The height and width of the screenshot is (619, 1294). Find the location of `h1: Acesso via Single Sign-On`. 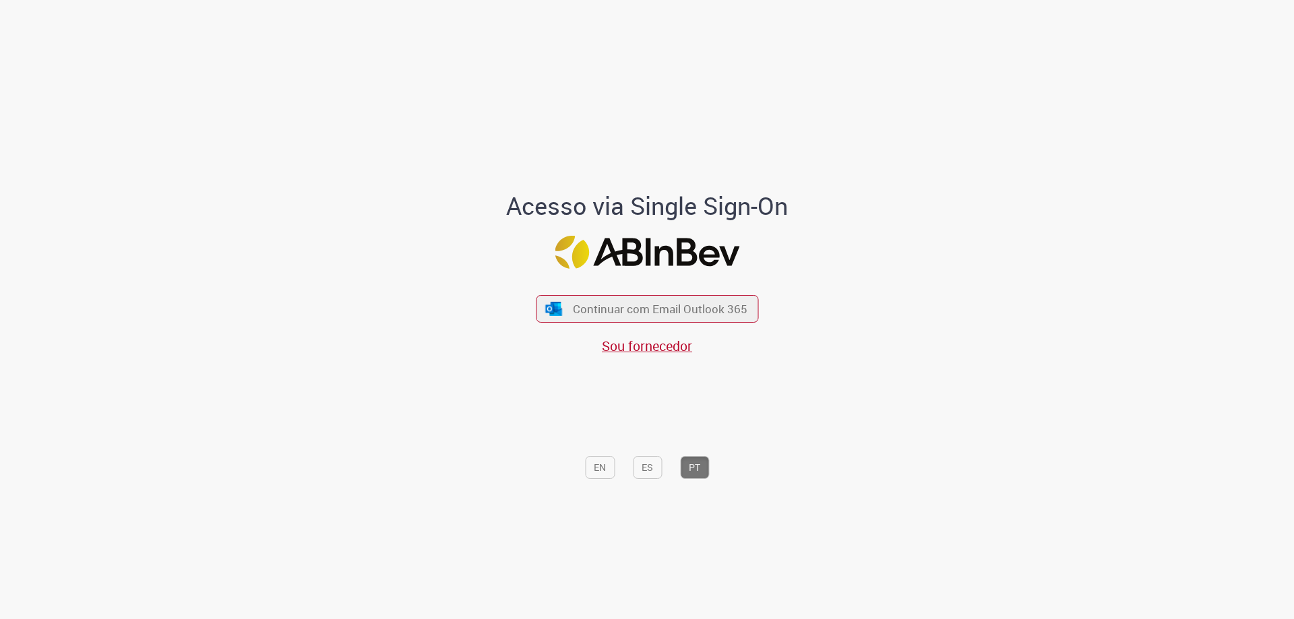

h1: Acesso via Single Sign-On is located at coordinates (647, 206).